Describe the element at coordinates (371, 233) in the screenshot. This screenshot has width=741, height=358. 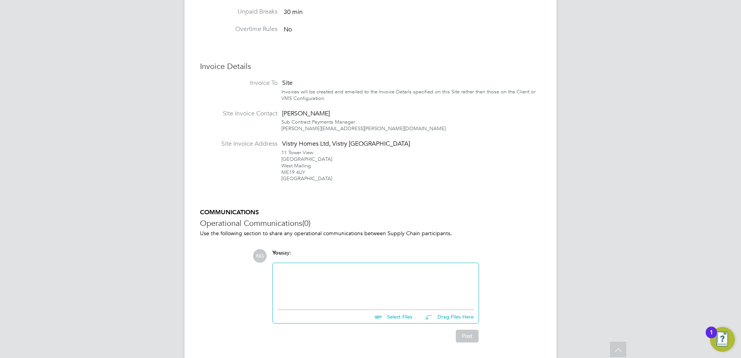
I see `p: Use the following section to share any operational communications between Supply Chain participants.` at that location.